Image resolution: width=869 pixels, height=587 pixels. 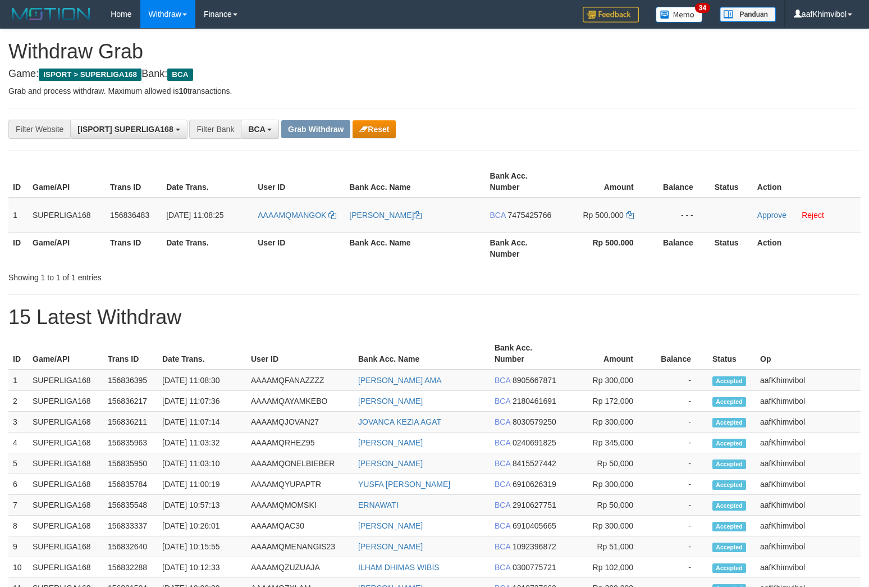 What do you see at coordinates (18, 215) in the screenshot?
I see `td: 1` at bounding box center [18, 215].